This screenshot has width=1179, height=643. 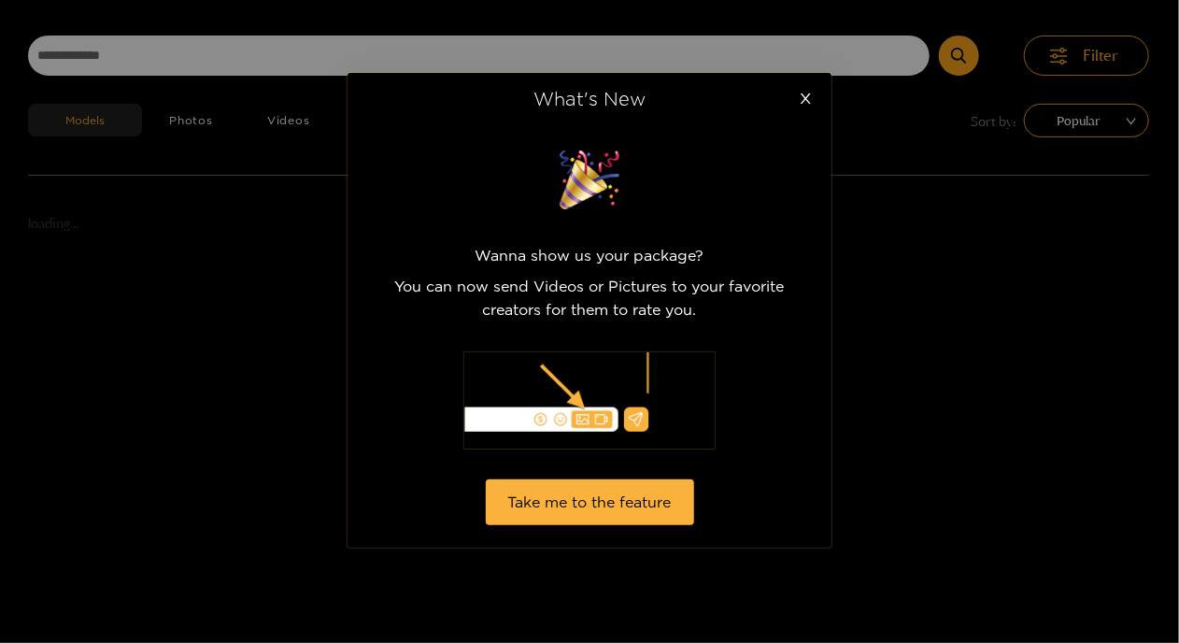 What do you see at coordinates (589, 179) in the screenshot?
I see `img: surprise image` at bounding box center [589, 179].